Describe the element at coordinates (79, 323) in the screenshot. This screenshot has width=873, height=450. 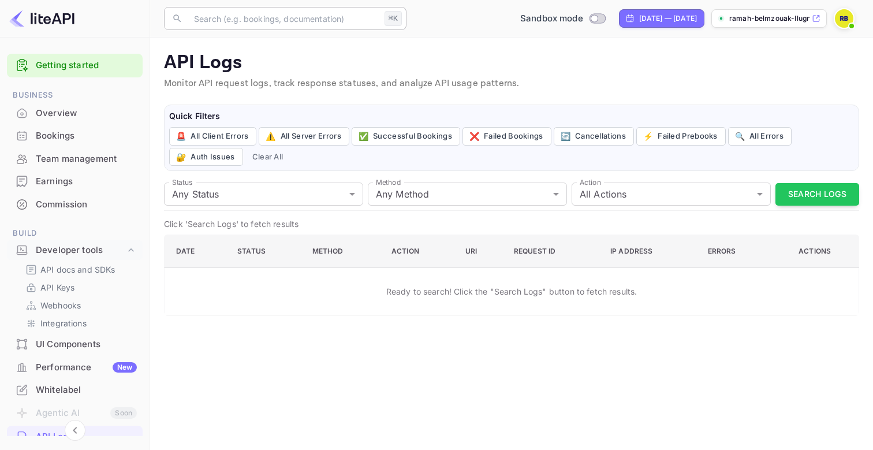
I see `a: Integrations` at that location.